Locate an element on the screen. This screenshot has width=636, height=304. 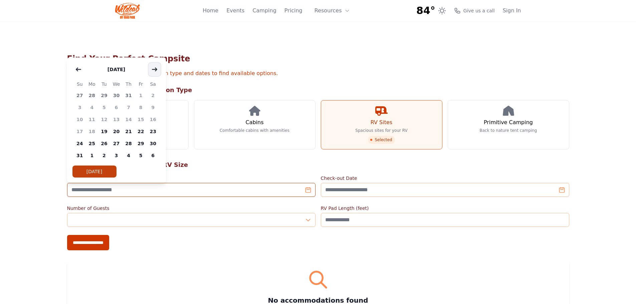
a: Sign In is located at coordinates (512, 11).